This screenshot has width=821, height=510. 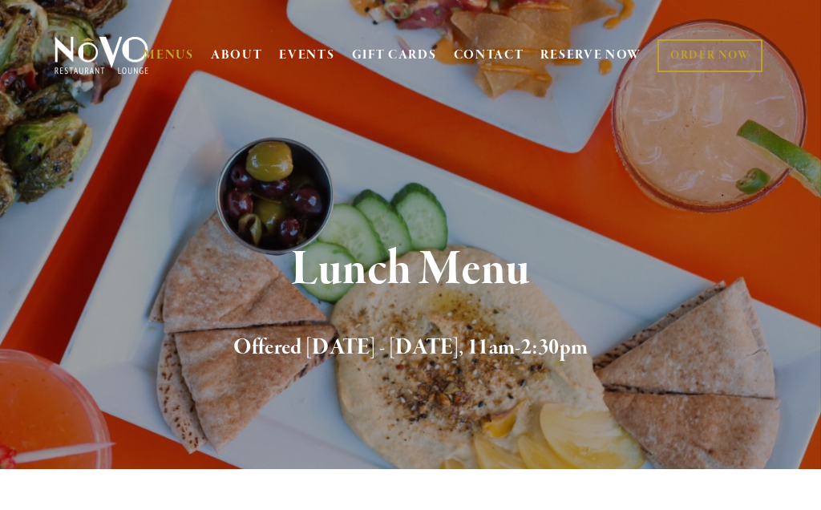 What do you see at coordinates (709, 55) in the screenshot?
I see `a: ORDER NOW` at bounding box center [709, 55].